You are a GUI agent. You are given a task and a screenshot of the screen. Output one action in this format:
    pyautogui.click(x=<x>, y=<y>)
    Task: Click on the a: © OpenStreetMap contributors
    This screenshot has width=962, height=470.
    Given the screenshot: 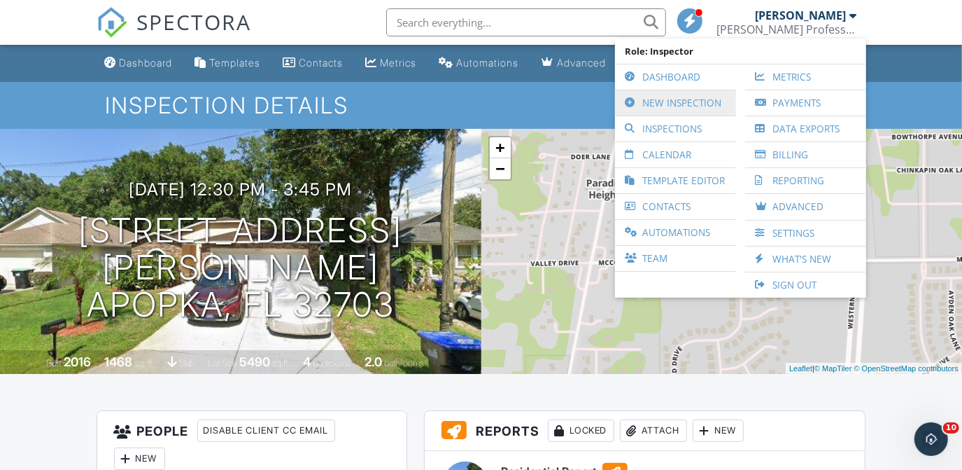 What is the action you would take?
    pyautogui.click(x=906, y=368)
    